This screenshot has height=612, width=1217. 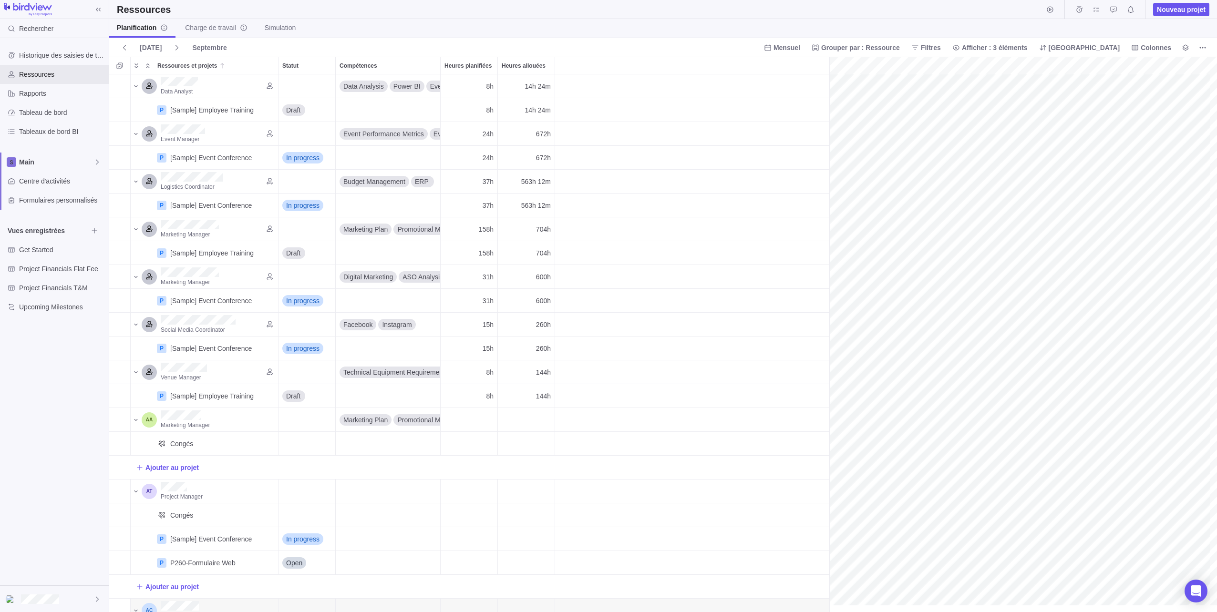 I want to click on span: Draft, so click(x=293, y=110).